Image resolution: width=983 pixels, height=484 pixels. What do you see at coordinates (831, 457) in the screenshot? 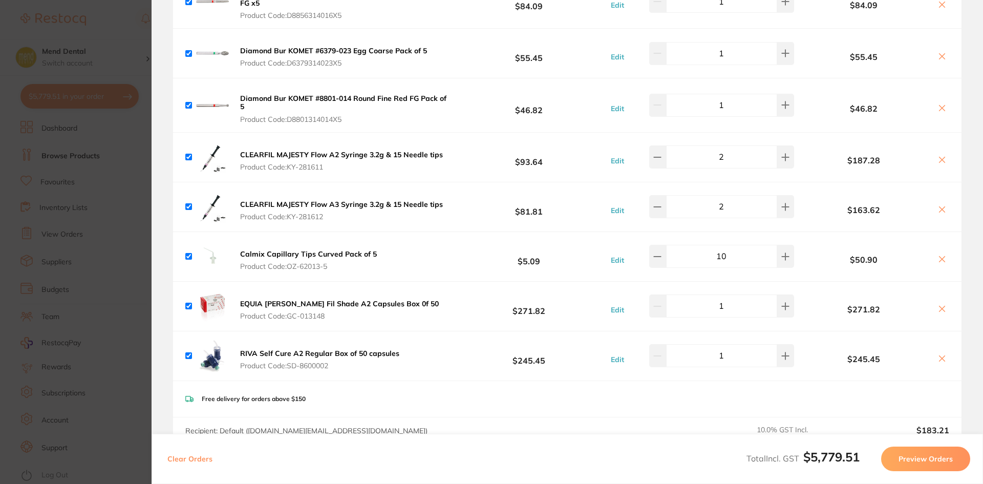
I see `b: $5,779.51` at bounding box center [831, 457].